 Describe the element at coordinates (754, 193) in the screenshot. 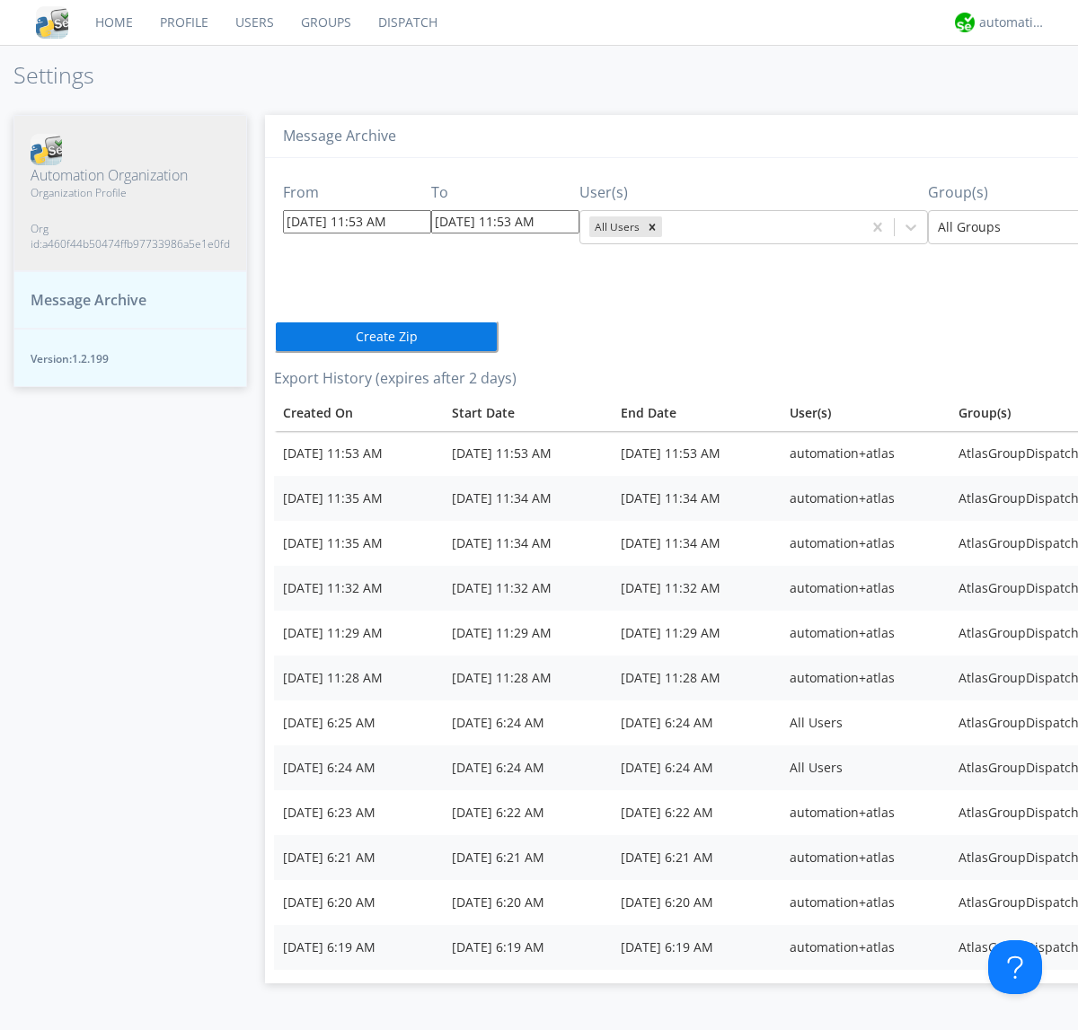

I see `h3: User(s)` at that location.